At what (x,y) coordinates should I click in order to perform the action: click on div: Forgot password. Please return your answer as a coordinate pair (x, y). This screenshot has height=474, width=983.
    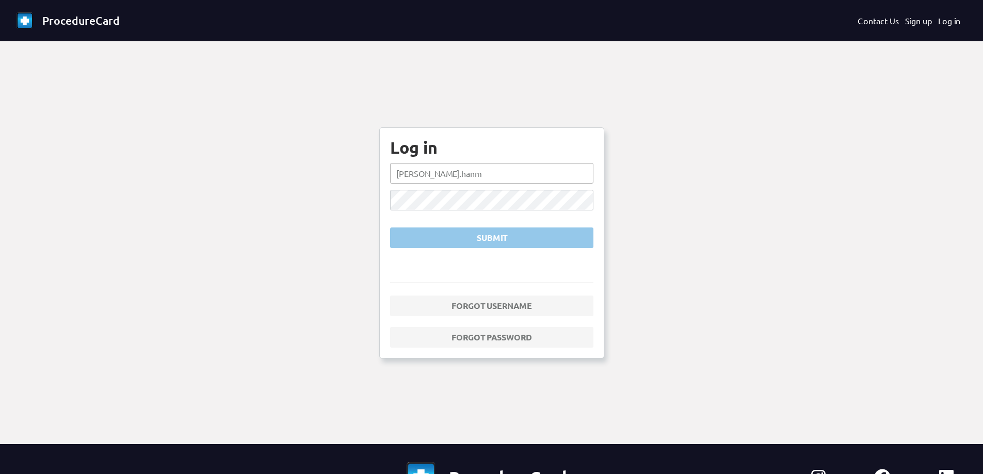
    Looking at the image, I should click on (492, 338).